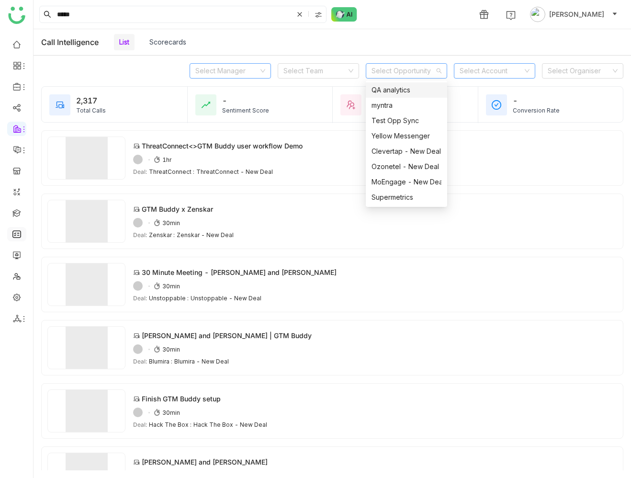 Image resolution: width=631 pixels, height=478 pixels. What do you see at coordinates (162, 235) in the screenshot?
I see `span: Zenskar :` at bounding box center [162, 235].